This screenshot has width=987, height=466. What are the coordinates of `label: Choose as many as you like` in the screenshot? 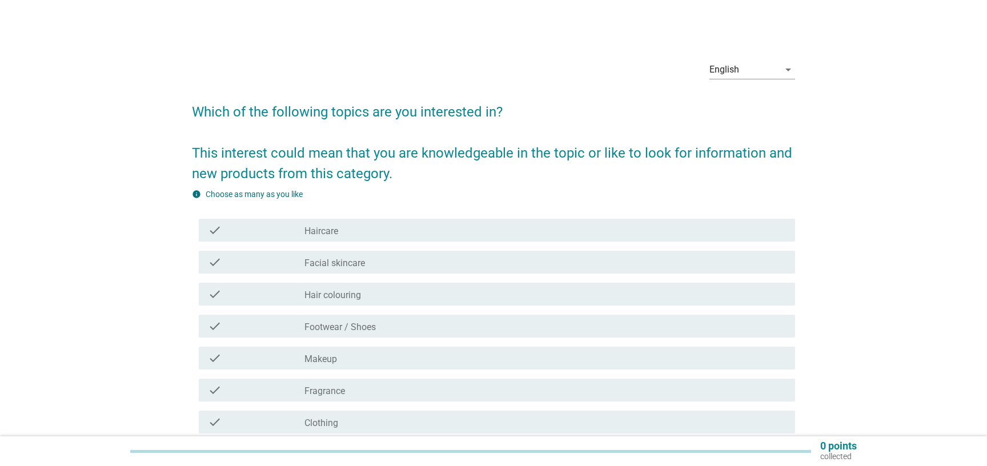 It's located at (254, 194).